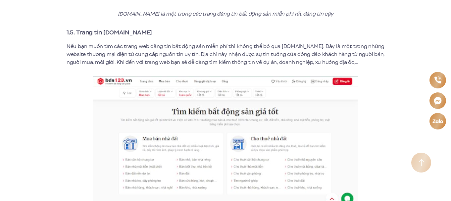 This screenshot has height=201, width=451. I want to click on img: Arrow icon, so click(421, 162).